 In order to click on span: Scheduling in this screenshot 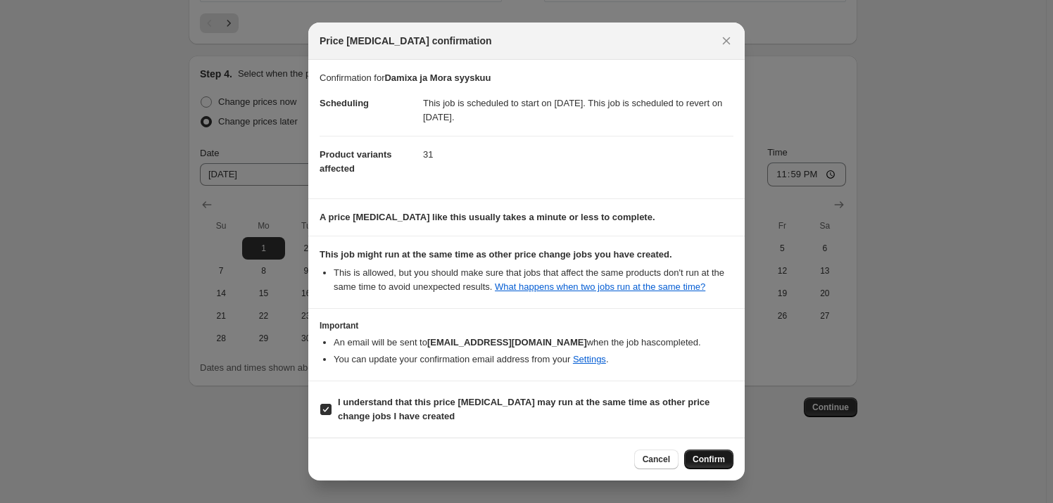, I will do `click(344, 103)`.